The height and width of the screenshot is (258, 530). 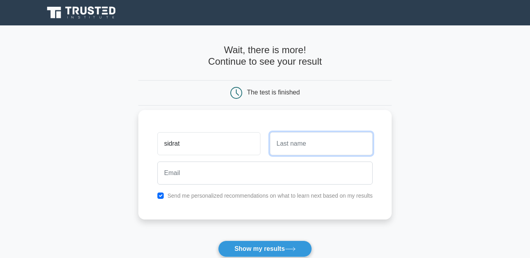 I want to click on h4: Wait, there is more! Continue to see your result, so click(x=265, y=56).